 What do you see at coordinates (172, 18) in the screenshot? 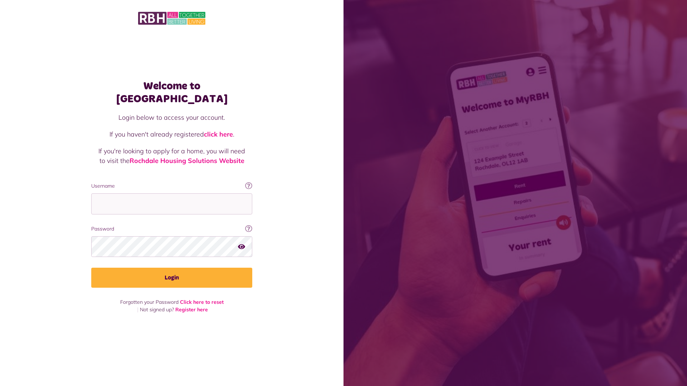
I see `img: MyRBH` at bounding box center [172, 18].